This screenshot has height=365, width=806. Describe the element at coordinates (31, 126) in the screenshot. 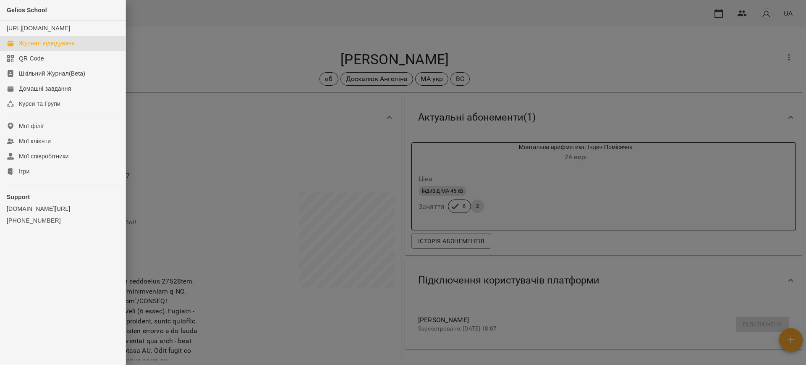

I see `div: Мої філії` at that location.